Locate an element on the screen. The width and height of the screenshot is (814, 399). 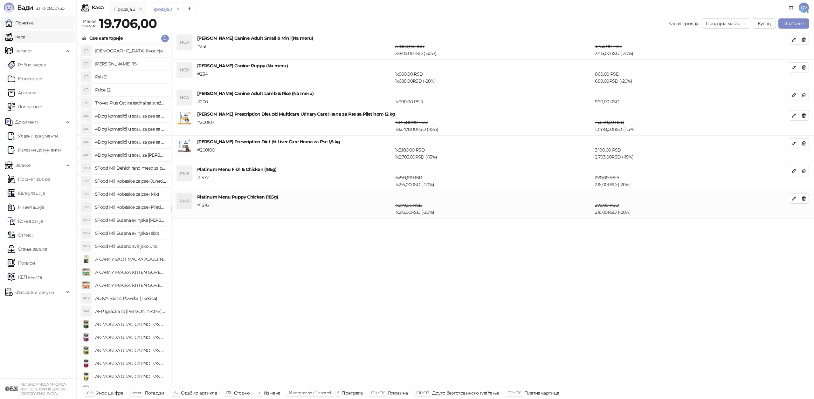
strong: 19.706,00 is located at coordinates (128, 23).